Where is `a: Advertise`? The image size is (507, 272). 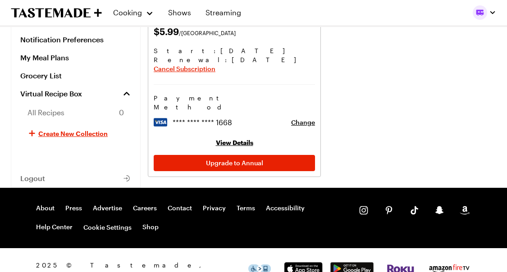 a: Advertise is located at coordinates (107, 208).